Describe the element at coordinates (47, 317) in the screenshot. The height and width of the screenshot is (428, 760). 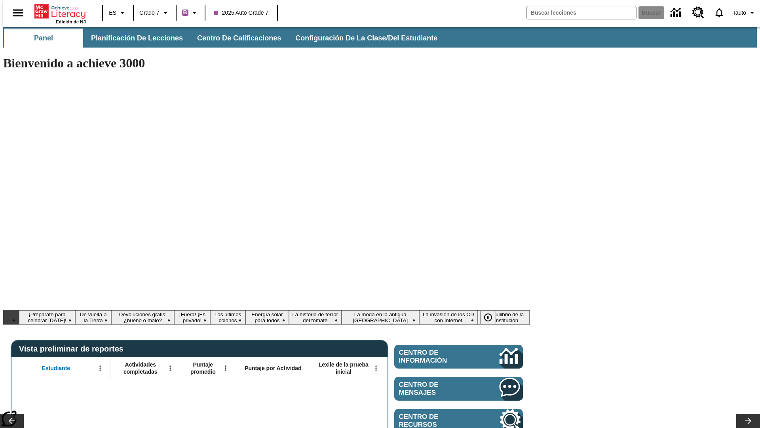
I see `button: Diapositiva 1 ¡Prepárate para celebrar Juneteenth!` at that location.